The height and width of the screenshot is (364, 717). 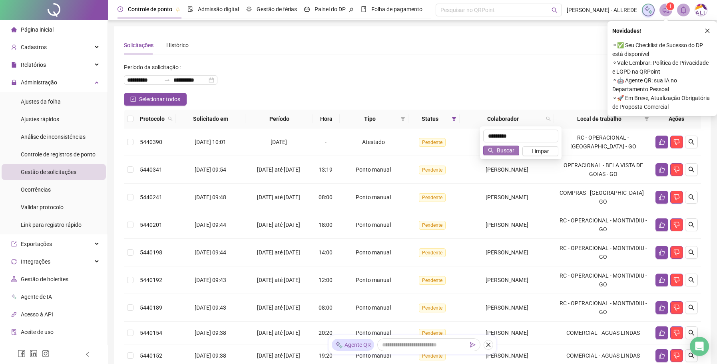 What do you see at coordinates (684, 10) in the screenshot?
I see `span: bell` at bounding box center [684, 10].